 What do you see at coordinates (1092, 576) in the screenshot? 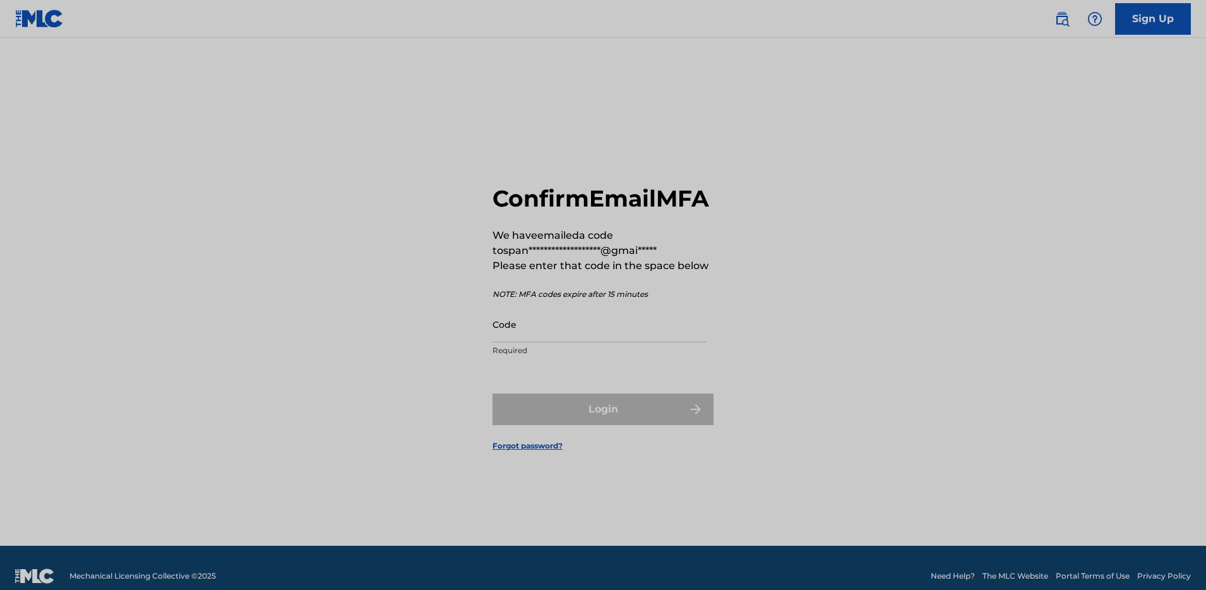
I see `a: Portal Terms of Use` at bounding box center [1092, 576].